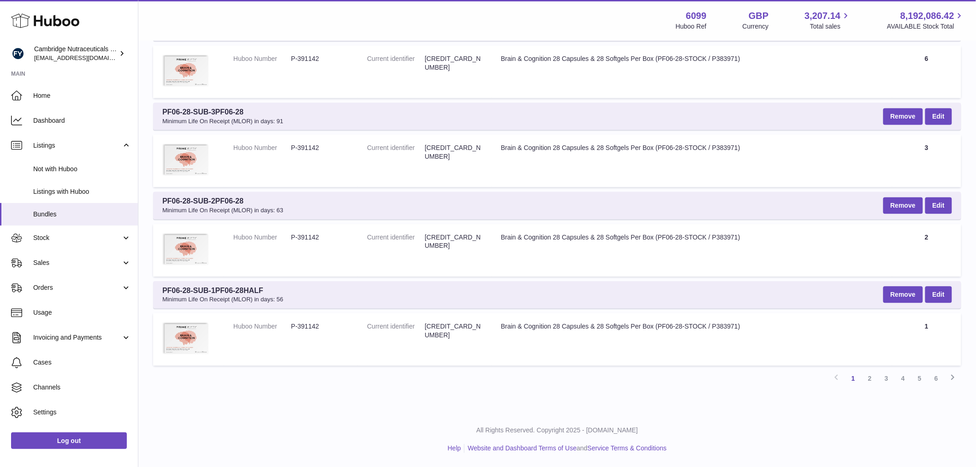  I want to click on span: 3,207.14, so click(823, 16).